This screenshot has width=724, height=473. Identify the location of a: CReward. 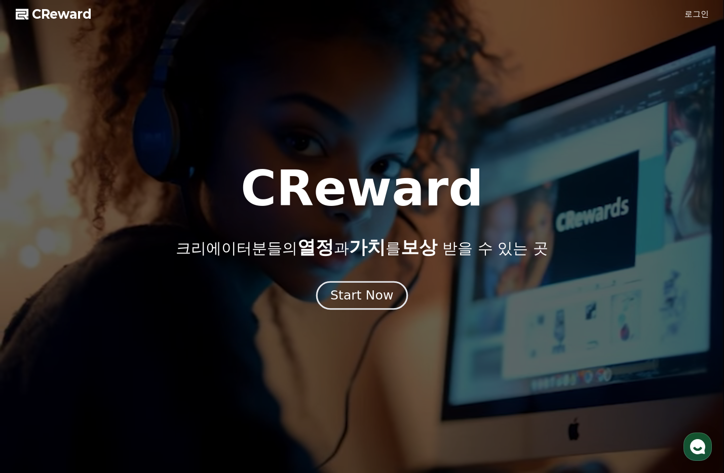
(54, 14).